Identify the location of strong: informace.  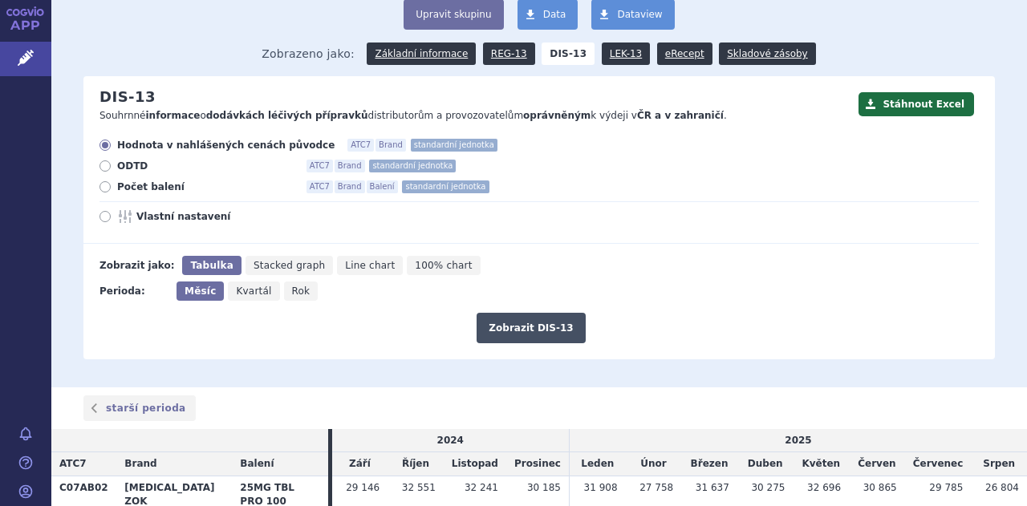
(173, 116).